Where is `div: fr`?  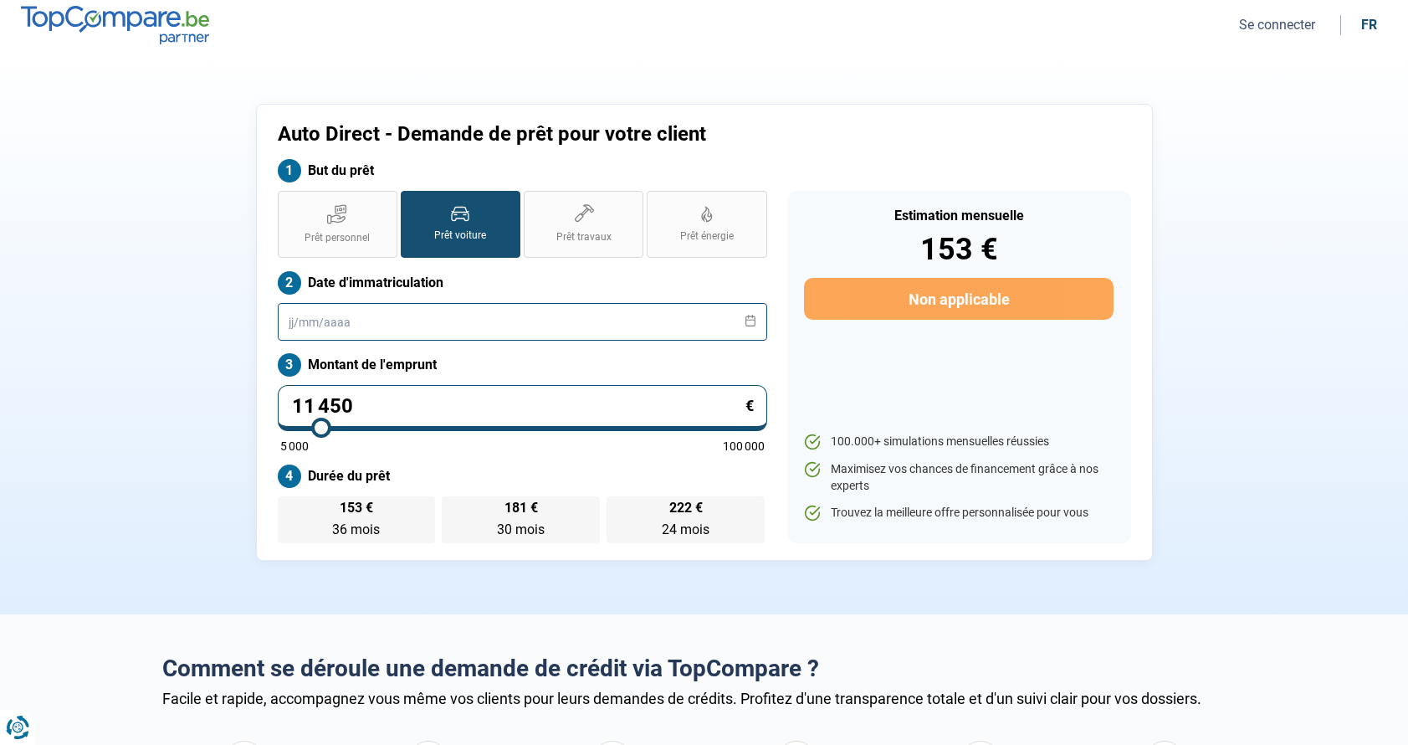
div: fr is located at coordinates (1369, 24).